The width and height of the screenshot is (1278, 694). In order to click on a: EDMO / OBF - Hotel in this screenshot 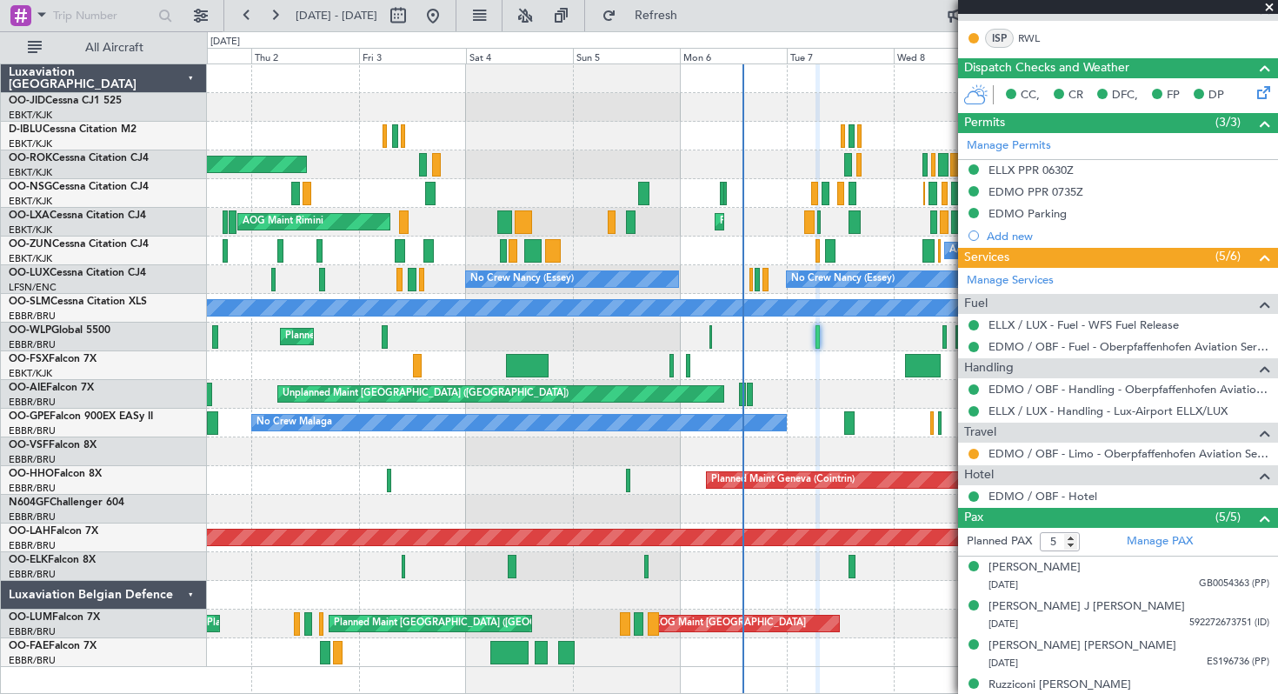, I will do `click(1042, 495)`.